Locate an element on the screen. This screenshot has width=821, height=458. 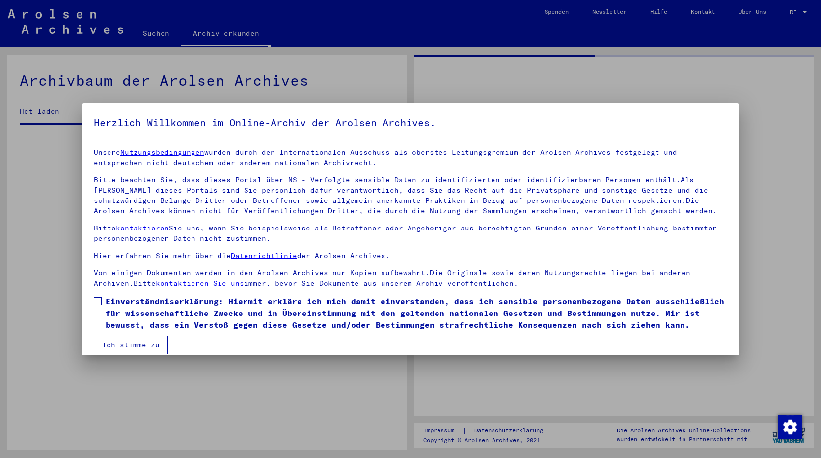
a: Datenrichtlinie is located at coordinates (264, 255).